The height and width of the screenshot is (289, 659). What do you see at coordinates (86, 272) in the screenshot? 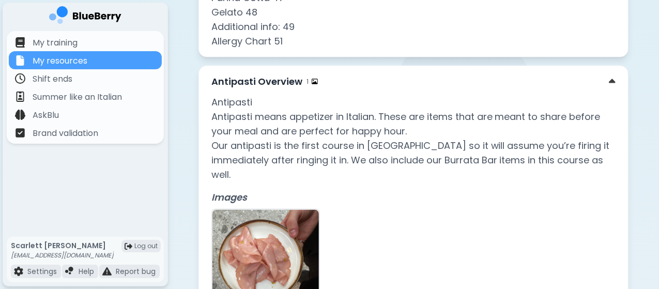
I see `p: Help` at bounding box center [86, 272].